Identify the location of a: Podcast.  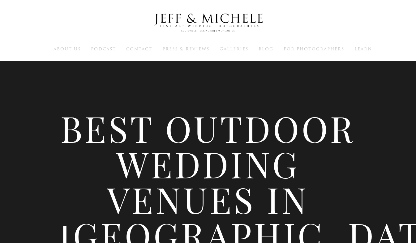
(103, 49).